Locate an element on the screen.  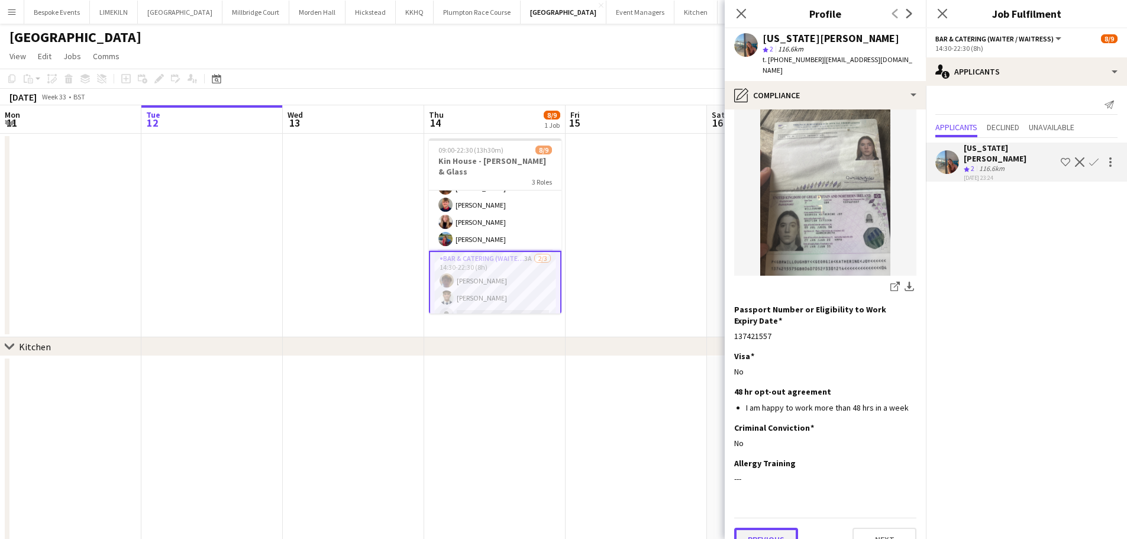
span: 11 is located at coordinates (11, 123).